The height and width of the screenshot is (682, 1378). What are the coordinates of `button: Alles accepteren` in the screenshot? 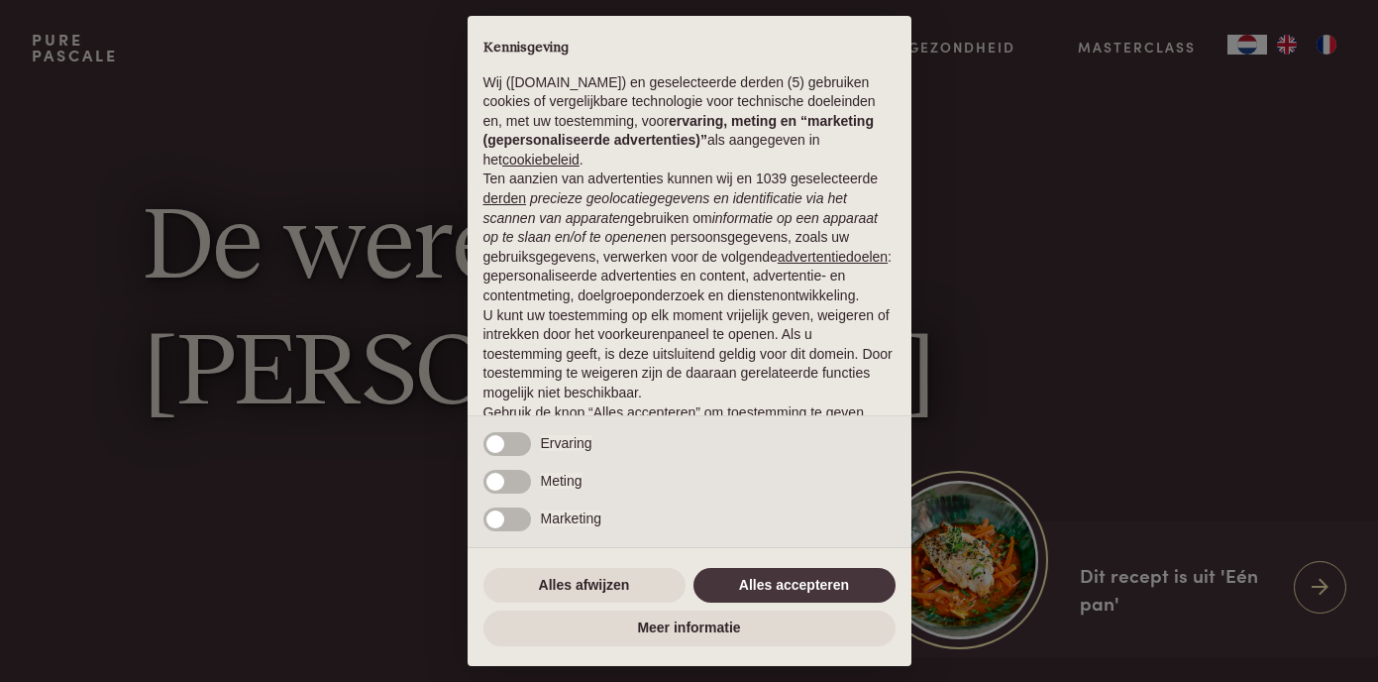 It's located at (795, 585).